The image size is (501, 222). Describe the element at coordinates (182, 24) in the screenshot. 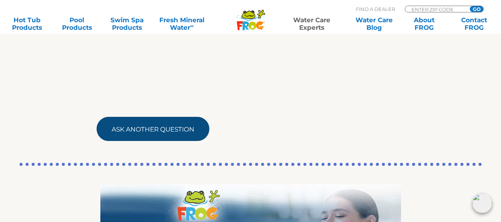

I see `a: Fresh MineralWater∞` at that location.